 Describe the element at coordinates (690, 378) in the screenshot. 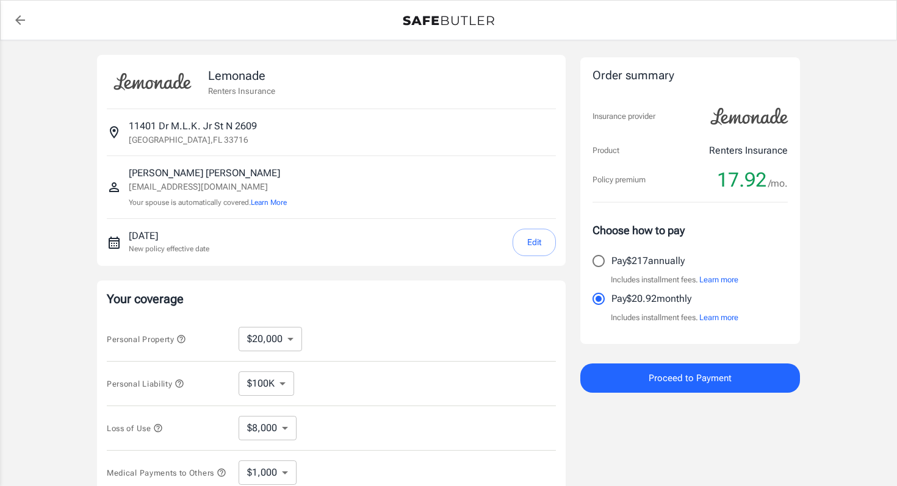

I see `span: Proceed to Payment` at that location.